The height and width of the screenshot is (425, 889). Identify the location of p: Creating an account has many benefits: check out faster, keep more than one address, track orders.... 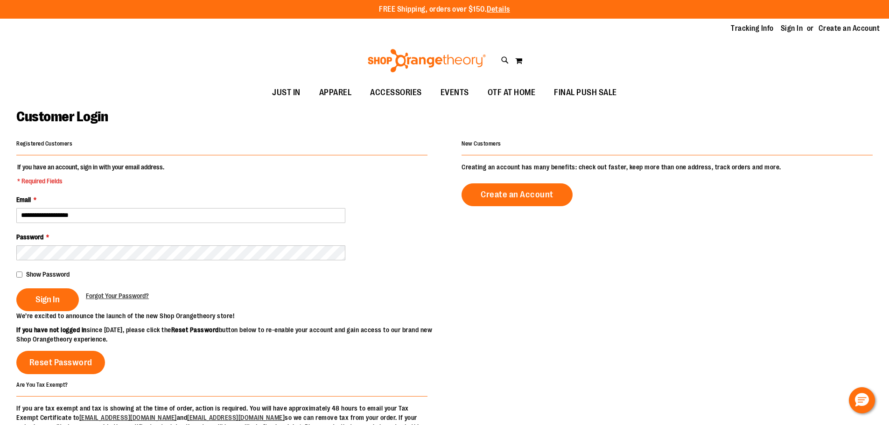
(667, 167).